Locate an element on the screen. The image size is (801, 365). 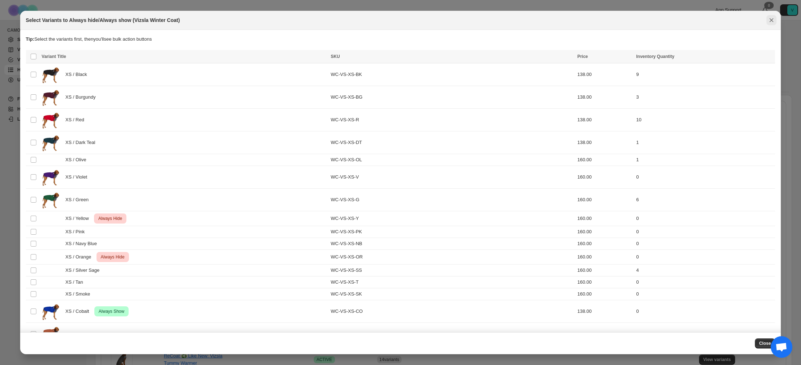
span: XS / Olive is located at coordinates (78, 160).